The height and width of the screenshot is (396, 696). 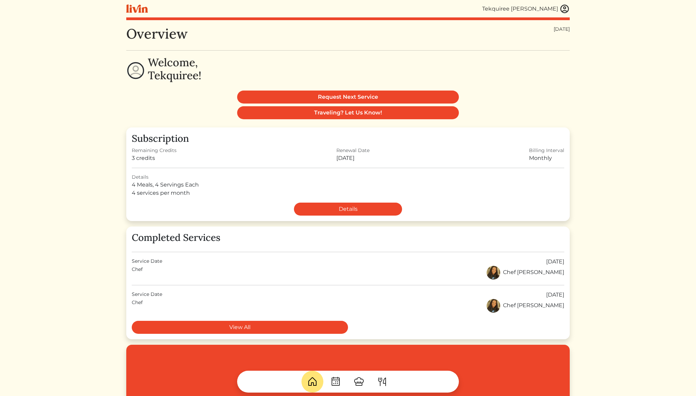 What do you see at coordinates (382, 382) in the screenshot?
I see `img: ForkKnife-55491504ffdb50bab0c1e09e7649658475375261d09fd45db06cec23bce548bf.svg` at bounding box center [382, 382].